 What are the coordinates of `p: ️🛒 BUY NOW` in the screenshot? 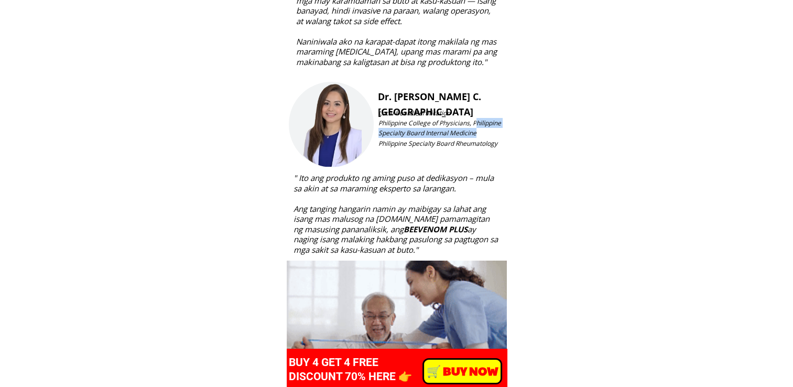 It's located at (462, 371).